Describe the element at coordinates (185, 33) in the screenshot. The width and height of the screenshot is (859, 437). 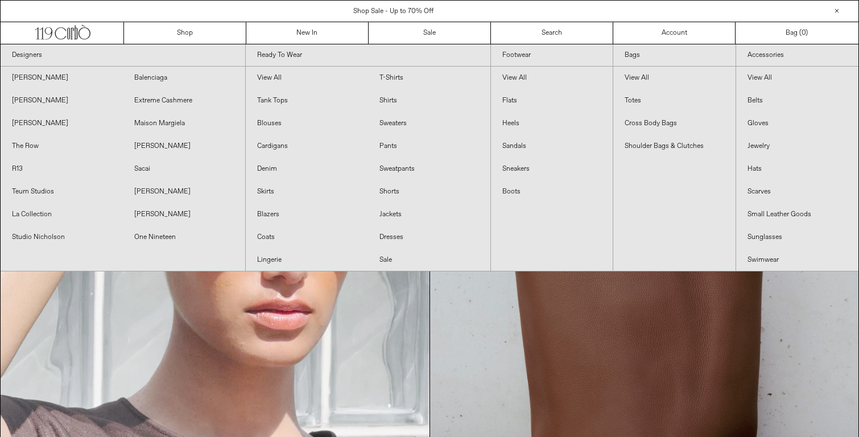
I see `a: Shop` at that location.